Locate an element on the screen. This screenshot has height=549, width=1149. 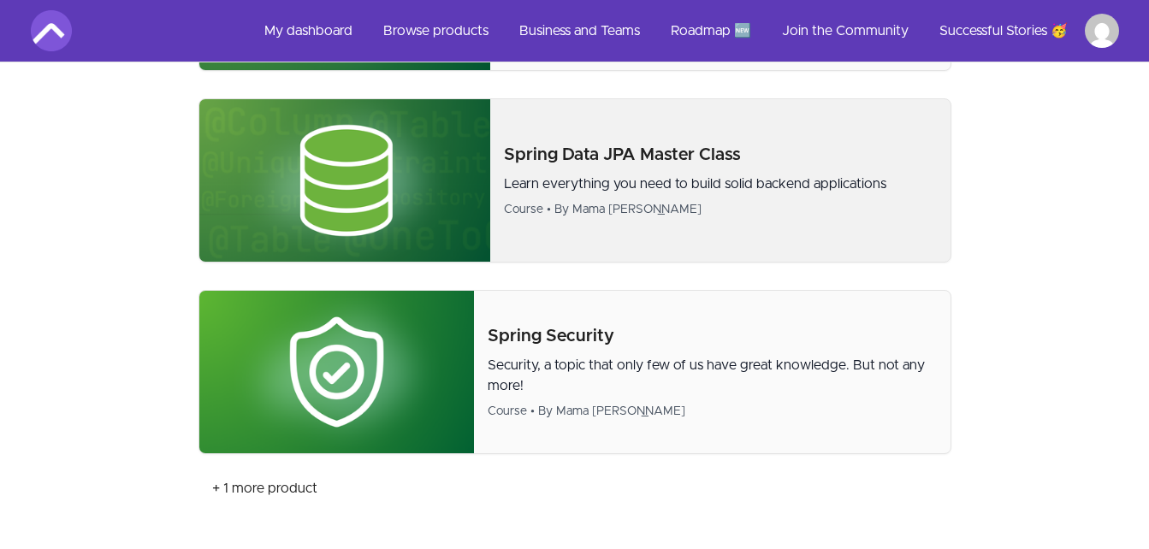
p: Spring Security is located at coordinates (712, 336).